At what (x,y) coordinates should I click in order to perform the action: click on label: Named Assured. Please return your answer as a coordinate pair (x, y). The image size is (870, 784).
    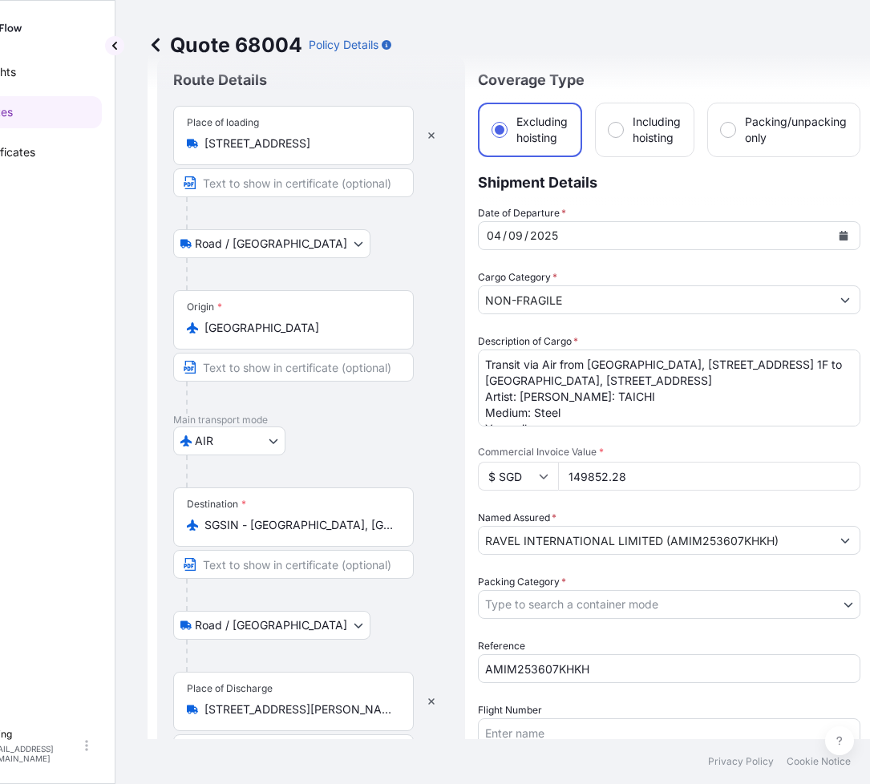
    Looking at the image, I should click on (517, 518).